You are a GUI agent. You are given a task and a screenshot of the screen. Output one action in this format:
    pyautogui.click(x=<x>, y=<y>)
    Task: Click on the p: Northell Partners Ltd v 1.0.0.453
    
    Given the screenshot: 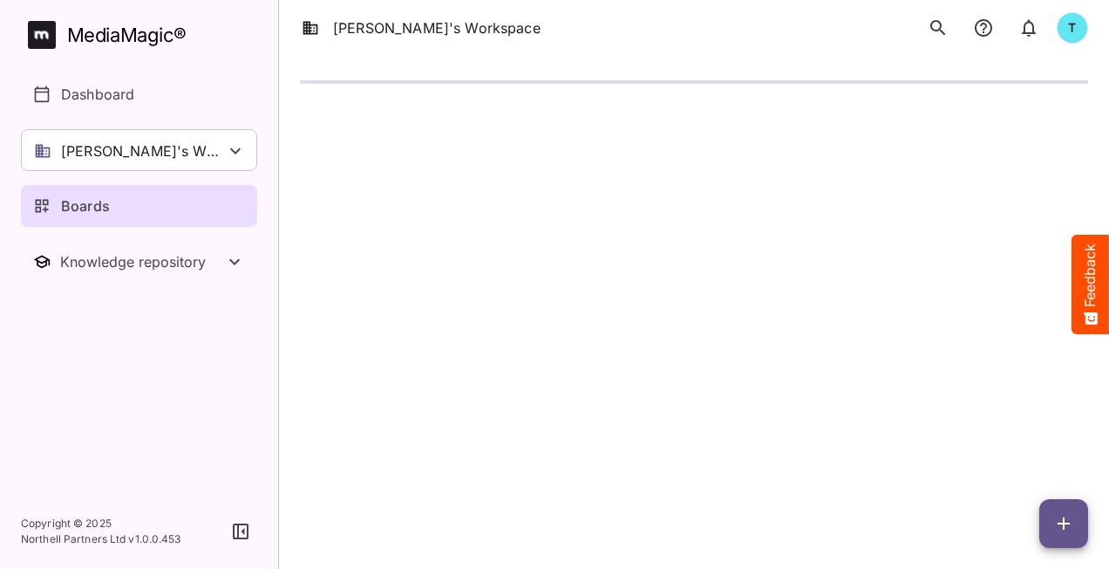 What is the action you would take?
    pyautogui.click(x=101, y=539)
    